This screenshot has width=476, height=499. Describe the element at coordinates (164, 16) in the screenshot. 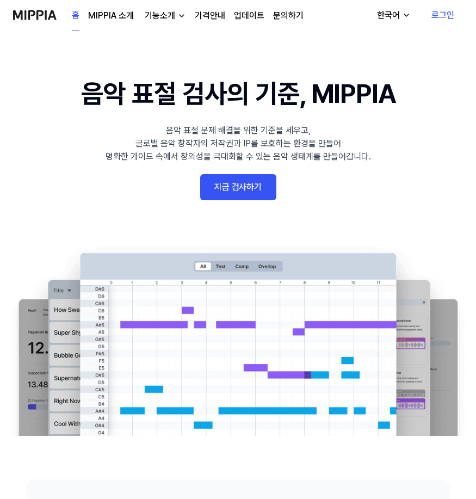

I see `button: 기능소개` at that location.